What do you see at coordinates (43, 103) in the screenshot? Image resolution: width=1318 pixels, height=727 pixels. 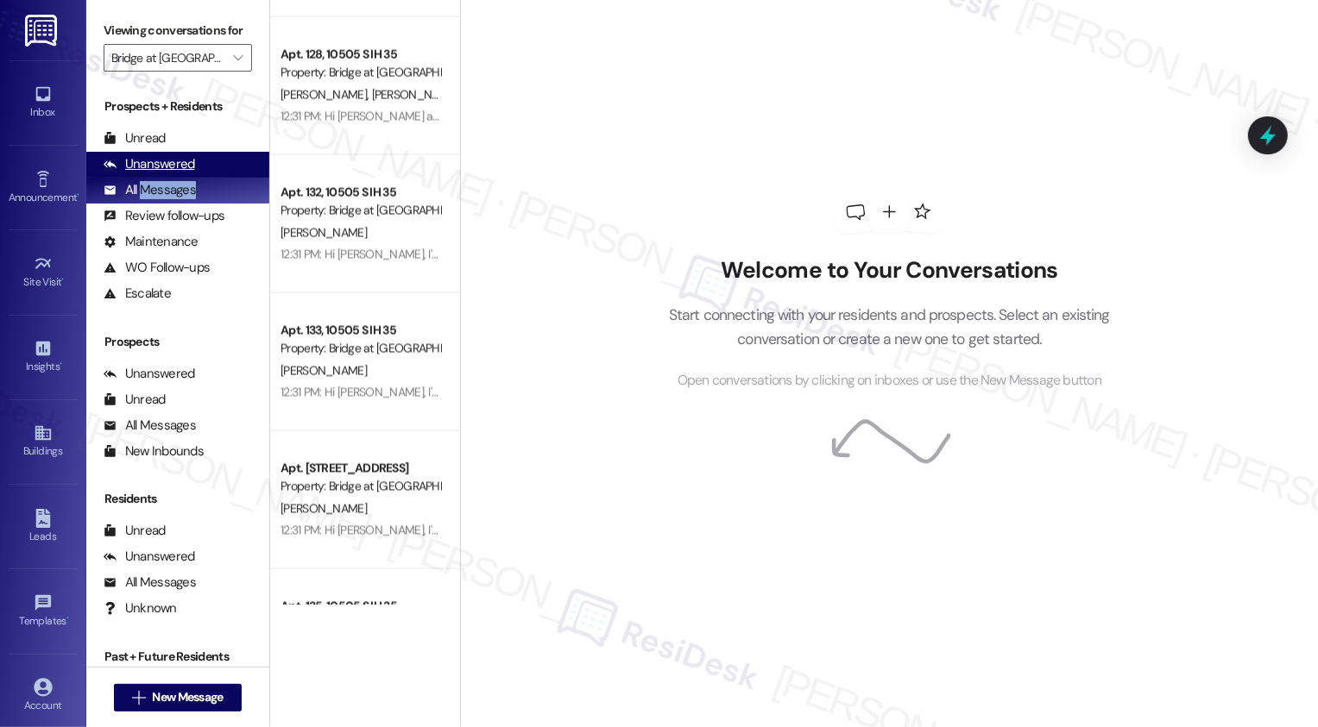 I see `a: Inbox` at bounding box center [43, 103].